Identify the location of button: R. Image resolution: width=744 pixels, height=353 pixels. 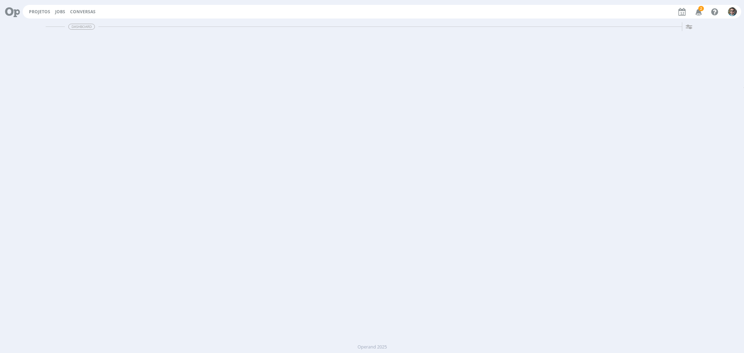
(732, 12).